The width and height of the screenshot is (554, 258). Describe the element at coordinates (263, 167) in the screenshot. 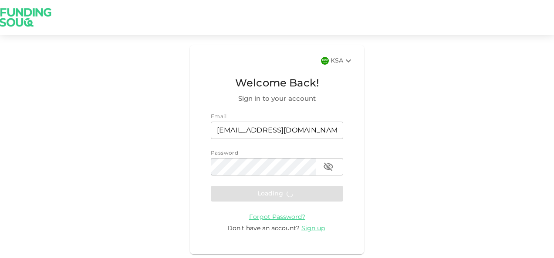

I see `input: password` at that location.